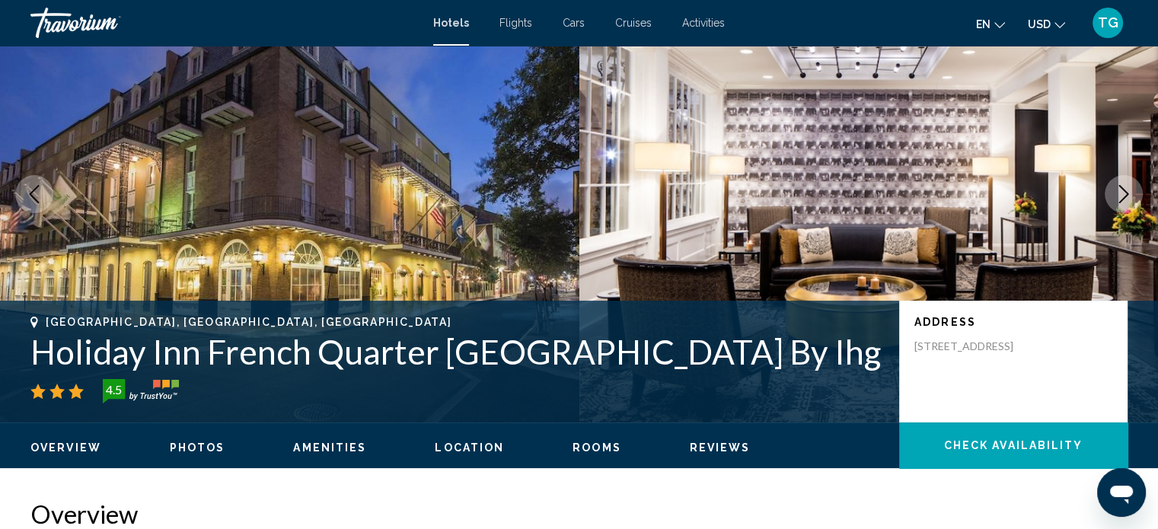  Describe the element at coordinates (597, 448) in the screenshot. I see `span: Rooms` at that location.